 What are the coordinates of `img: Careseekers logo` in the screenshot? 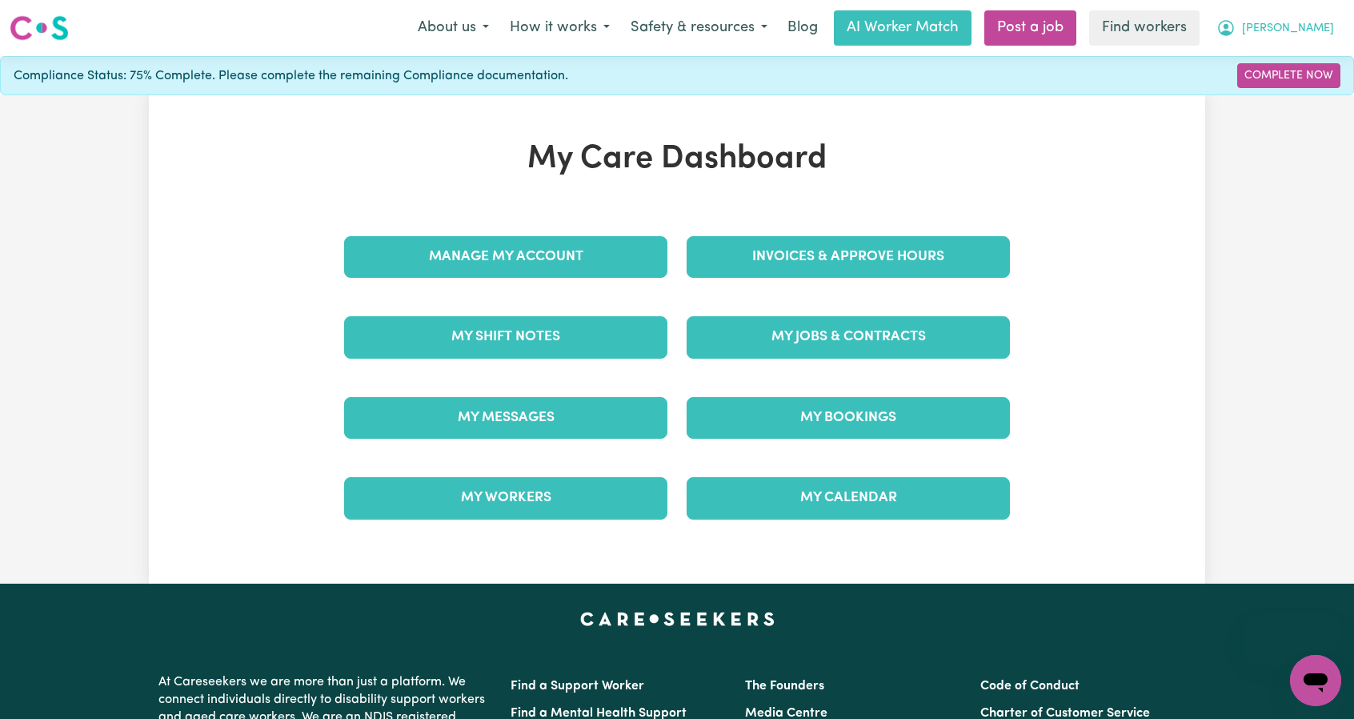 It's located at (39, 28).